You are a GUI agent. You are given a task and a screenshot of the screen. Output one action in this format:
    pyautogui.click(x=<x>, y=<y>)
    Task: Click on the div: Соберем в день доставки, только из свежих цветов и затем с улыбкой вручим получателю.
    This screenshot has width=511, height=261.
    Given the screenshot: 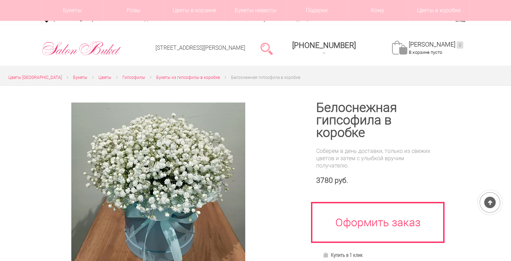 What is the action you would take?
    pyautogui.click(x=376, y=158)
    